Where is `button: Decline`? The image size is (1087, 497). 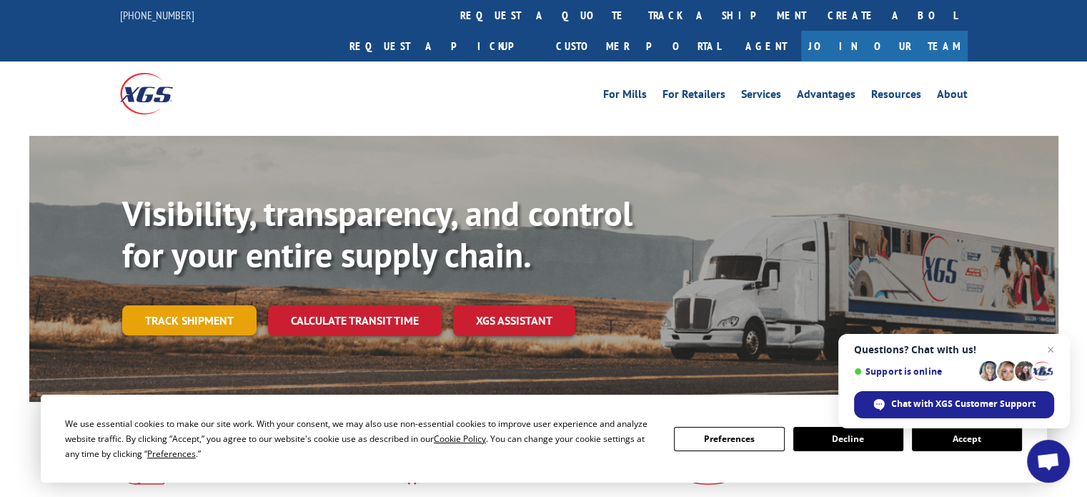 button: Decline is located at coordinates (849, 439).